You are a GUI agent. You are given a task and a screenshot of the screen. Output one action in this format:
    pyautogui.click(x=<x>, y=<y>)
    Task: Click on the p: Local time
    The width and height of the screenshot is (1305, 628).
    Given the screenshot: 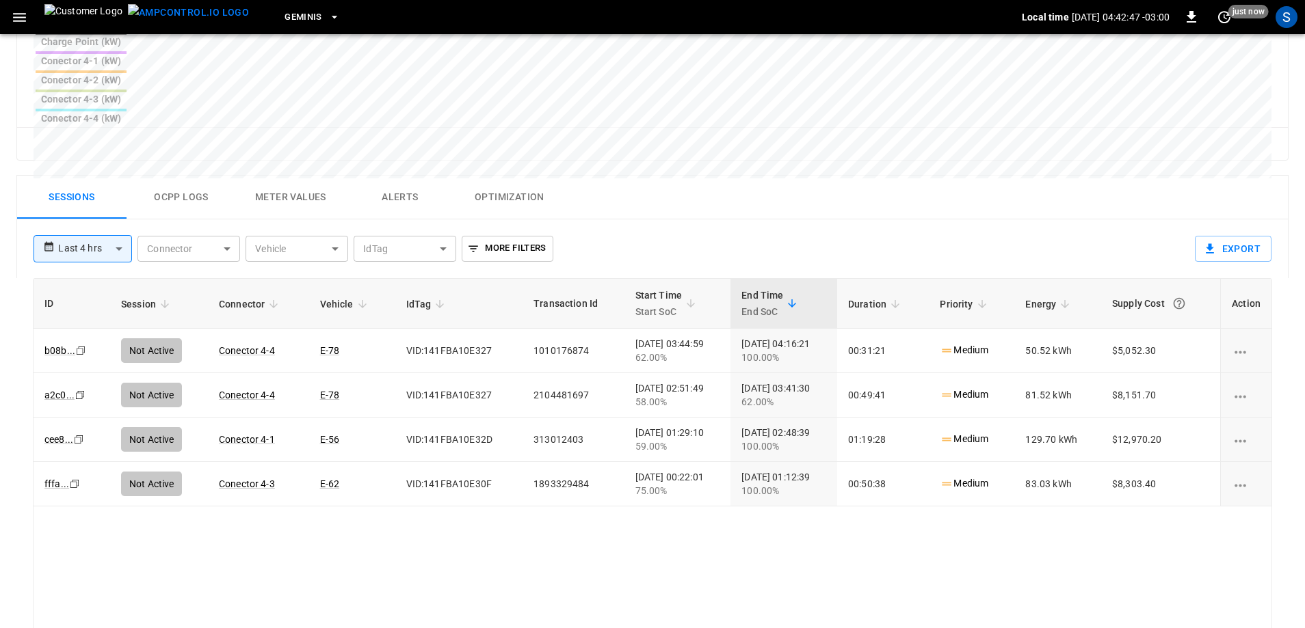 What is the action you would take?
    pyautogui.click(x=1045, y=17)
    